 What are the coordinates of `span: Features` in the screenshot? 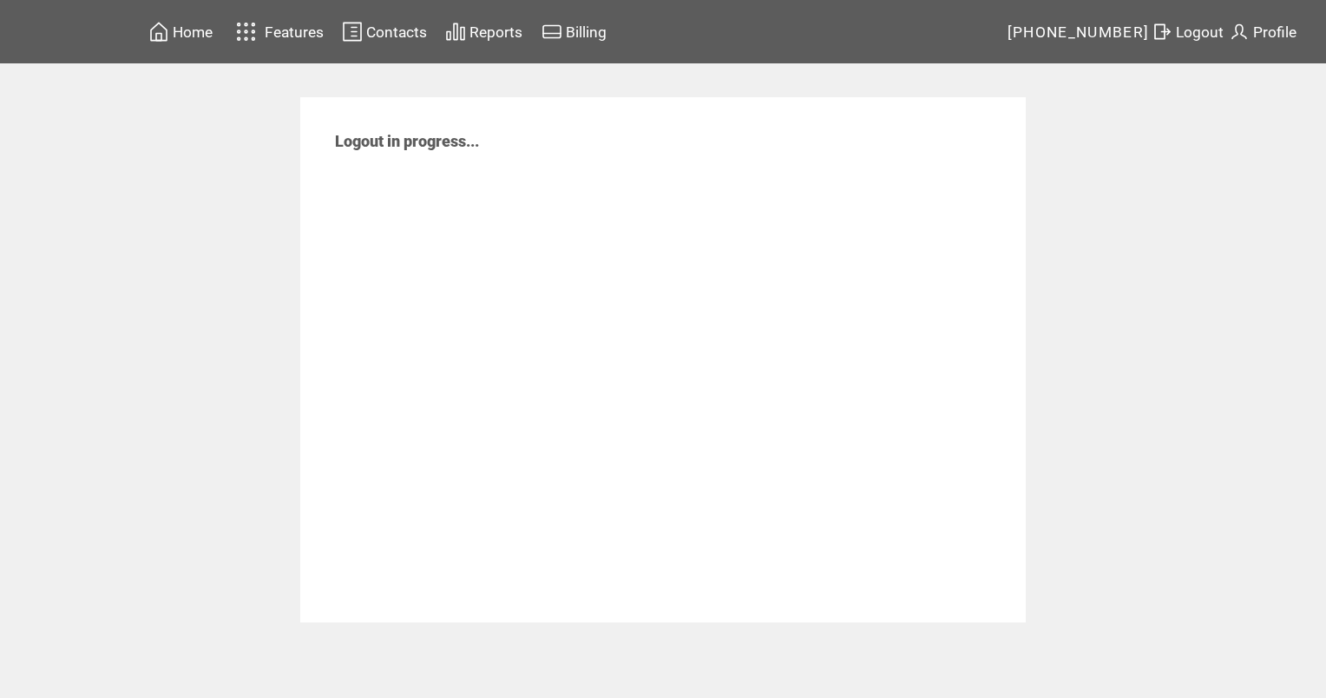 It's located at (294, 32).